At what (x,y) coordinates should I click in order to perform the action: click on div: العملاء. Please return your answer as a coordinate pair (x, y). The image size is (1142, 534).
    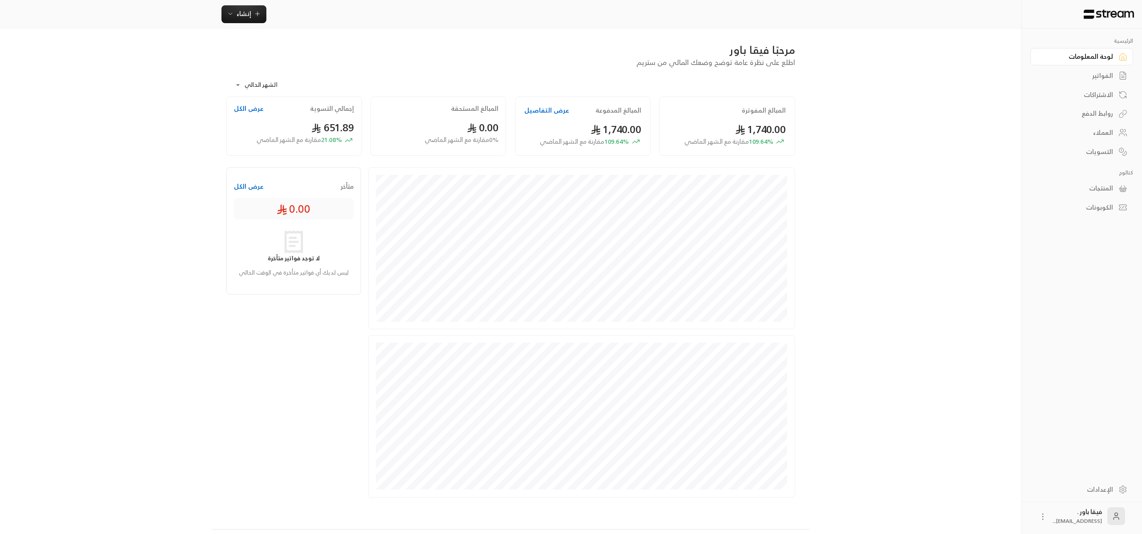
    Looking at the image, I should click on (1077, 132).